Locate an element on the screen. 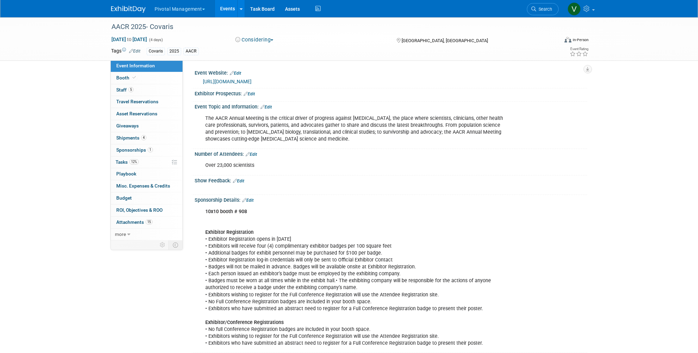 This screenshot has height=353, width=698. span: Search is located at coordinates (544, 9).